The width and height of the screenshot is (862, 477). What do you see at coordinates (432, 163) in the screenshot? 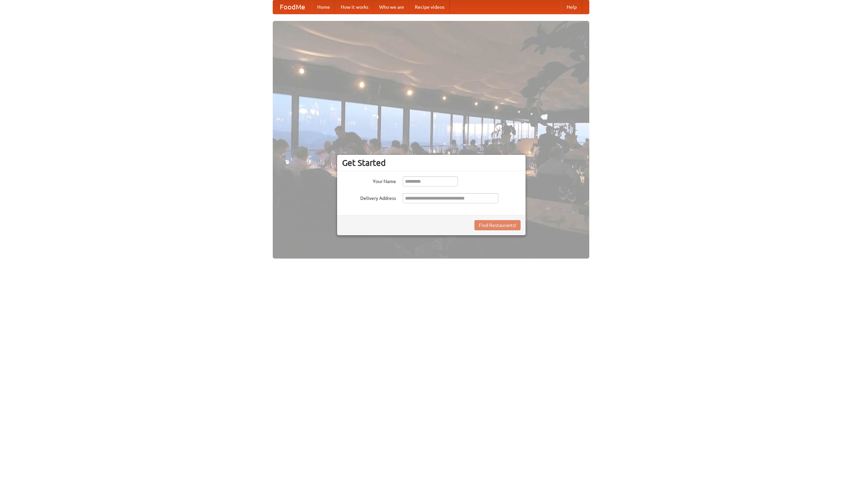
I see `h3: Get Started` at bounding box center [432, 163].